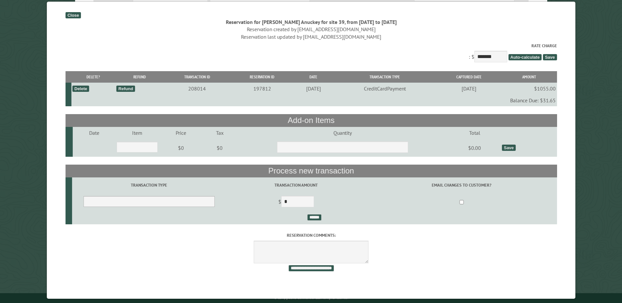  I want to click on th: Refund, so click(139, 77).